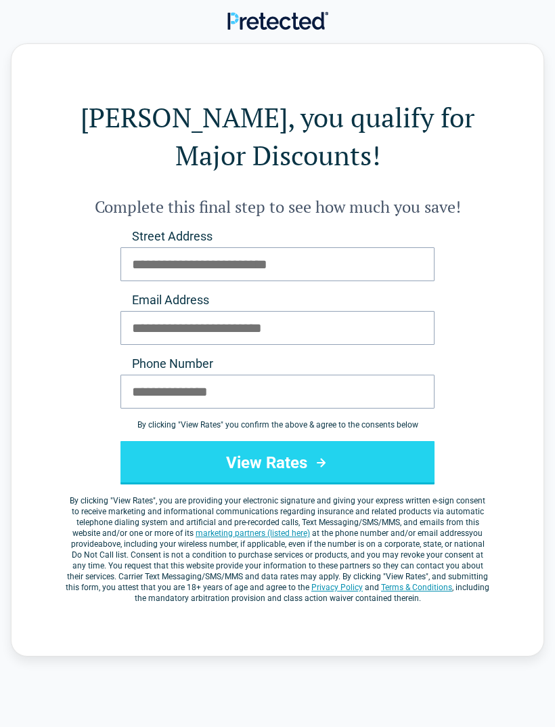 This screenshot has width=555, height=727. What do you see at coordinates (278, 463) in the screenshot?
I see `button: View Rates` at bounding box center [278, 463].